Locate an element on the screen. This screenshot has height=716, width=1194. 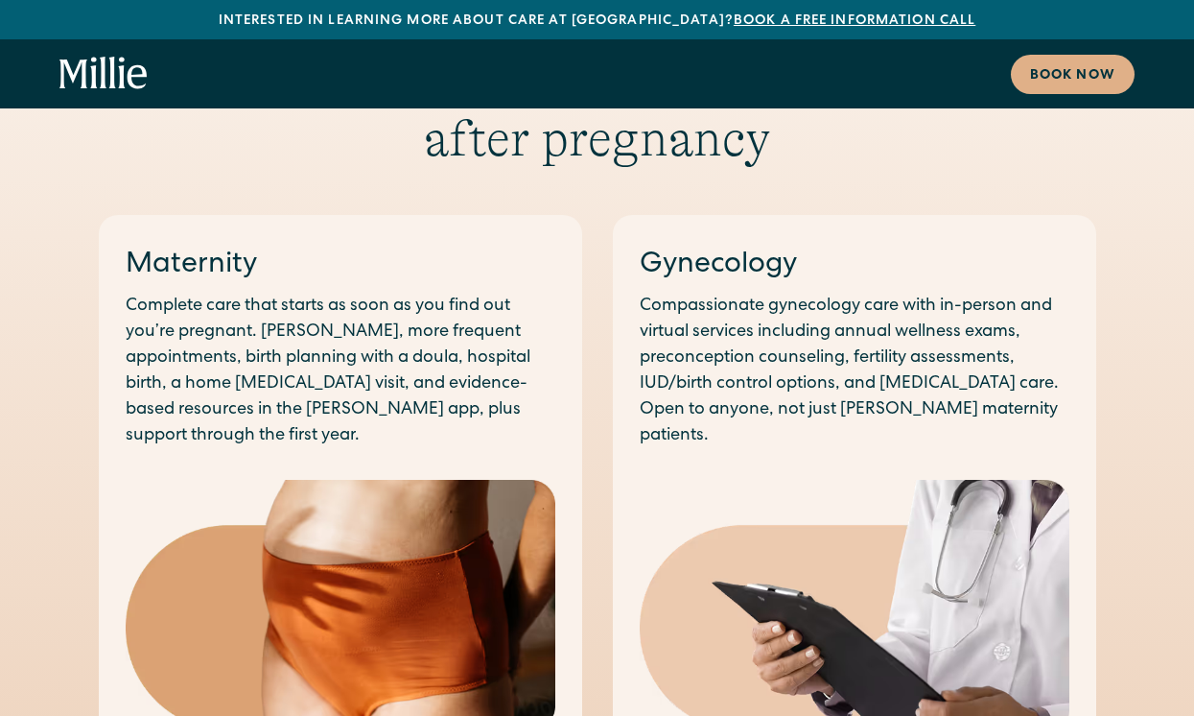
h2: With you before, during, and after pregnancy is located at coordinates (598, 108).